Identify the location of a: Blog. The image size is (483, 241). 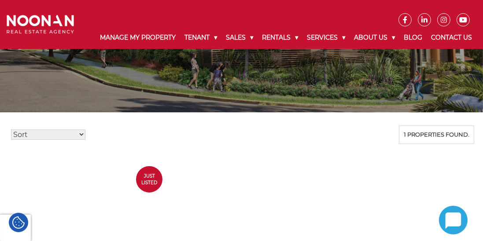
(413, 37).